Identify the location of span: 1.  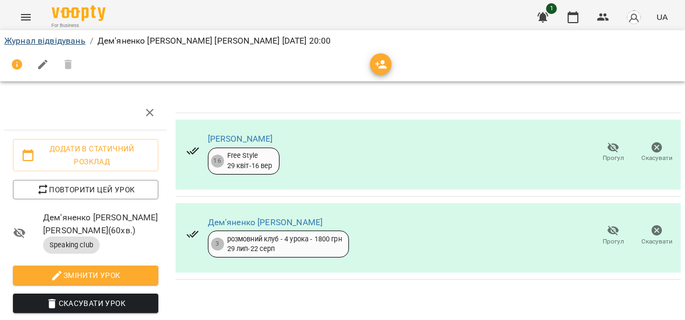
(552, 9).